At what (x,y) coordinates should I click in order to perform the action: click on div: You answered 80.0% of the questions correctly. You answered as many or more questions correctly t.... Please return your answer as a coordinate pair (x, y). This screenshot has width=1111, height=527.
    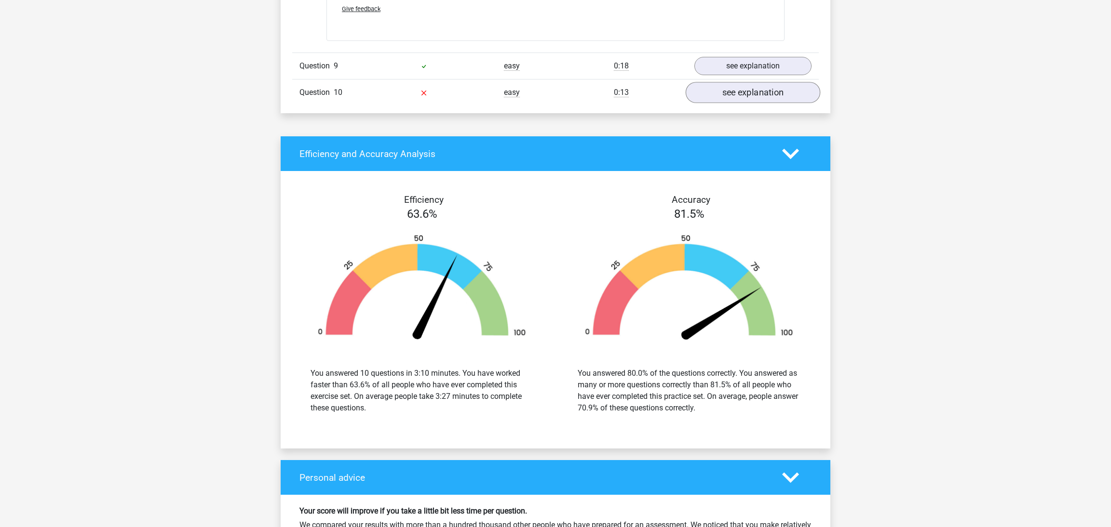
    Looking at the image, I should click on (689, 391).